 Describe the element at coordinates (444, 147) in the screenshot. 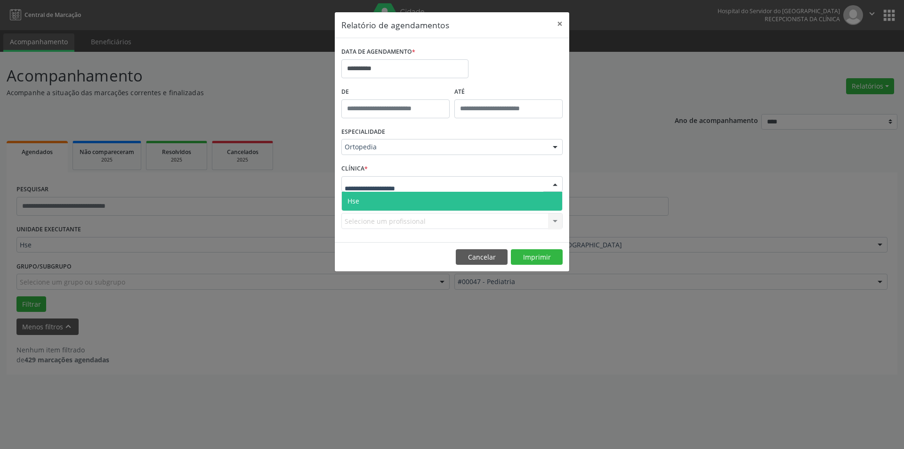

I see `span: Ortopedia` at that location.